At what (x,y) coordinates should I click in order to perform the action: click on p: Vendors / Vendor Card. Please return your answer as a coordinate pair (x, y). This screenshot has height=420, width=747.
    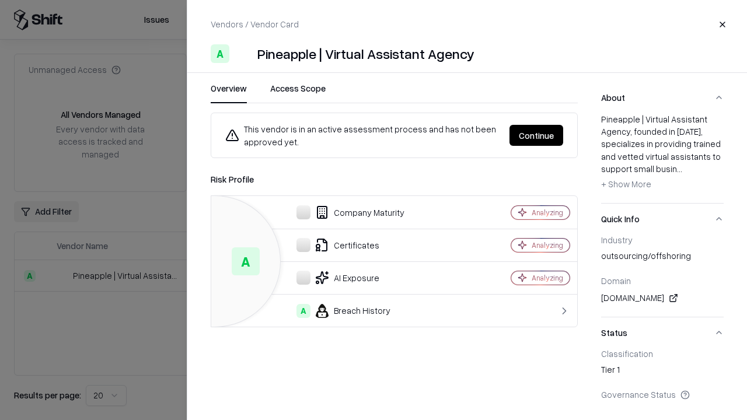
    Looking at the image, I should click on (254, 24).